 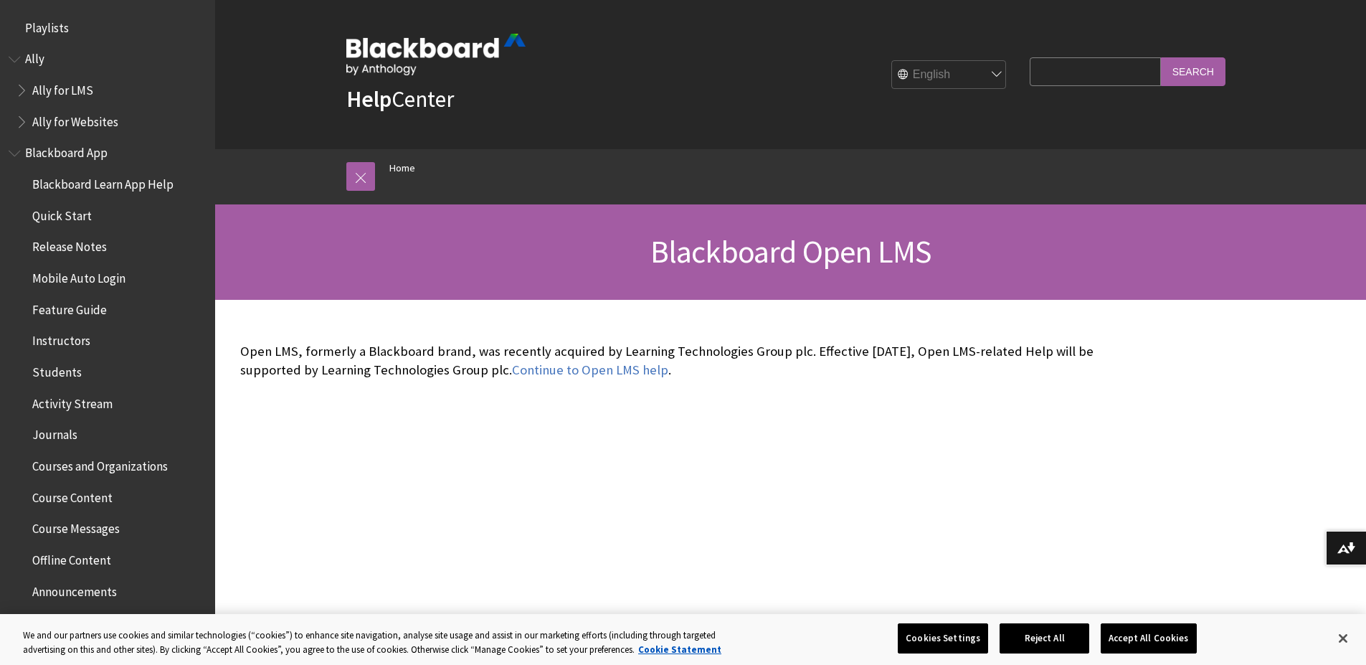 What do you see at coordinates (402, 168) in the screenshot?
I see `a: Home` at bounding box center [402, 168].